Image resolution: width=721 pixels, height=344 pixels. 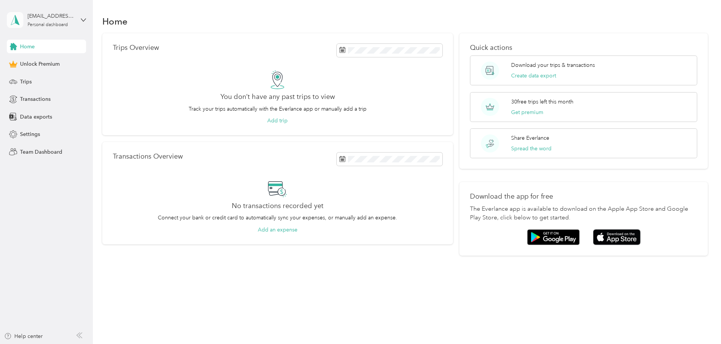 I want to click on span: Data exports, so click(x=36, y=117).